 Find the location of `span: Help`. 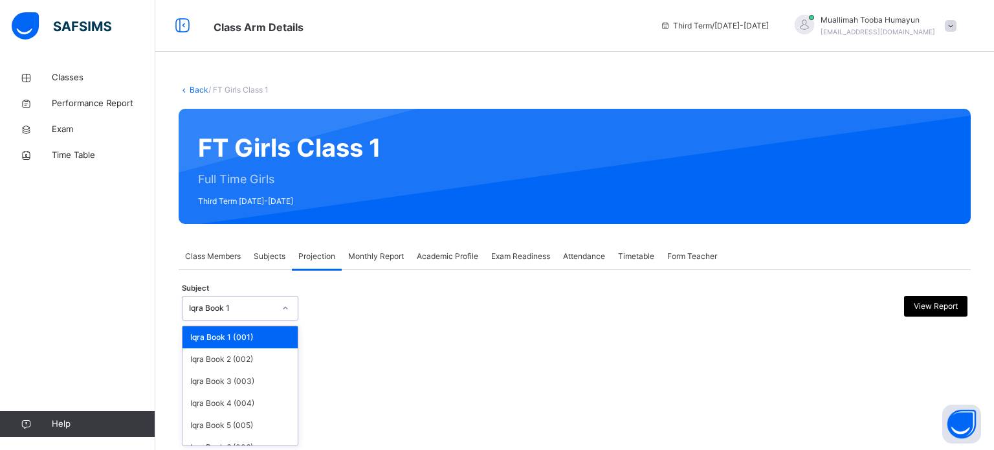

span: Help is located at coordinates (103, 424).